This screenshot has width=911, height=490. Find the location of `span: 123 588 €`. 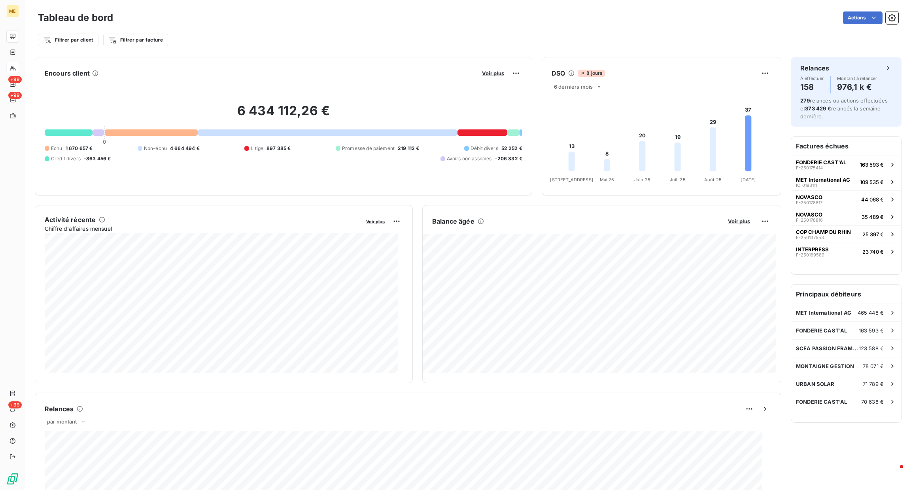

span: 123 588 € is located at coordinates (871, 348).